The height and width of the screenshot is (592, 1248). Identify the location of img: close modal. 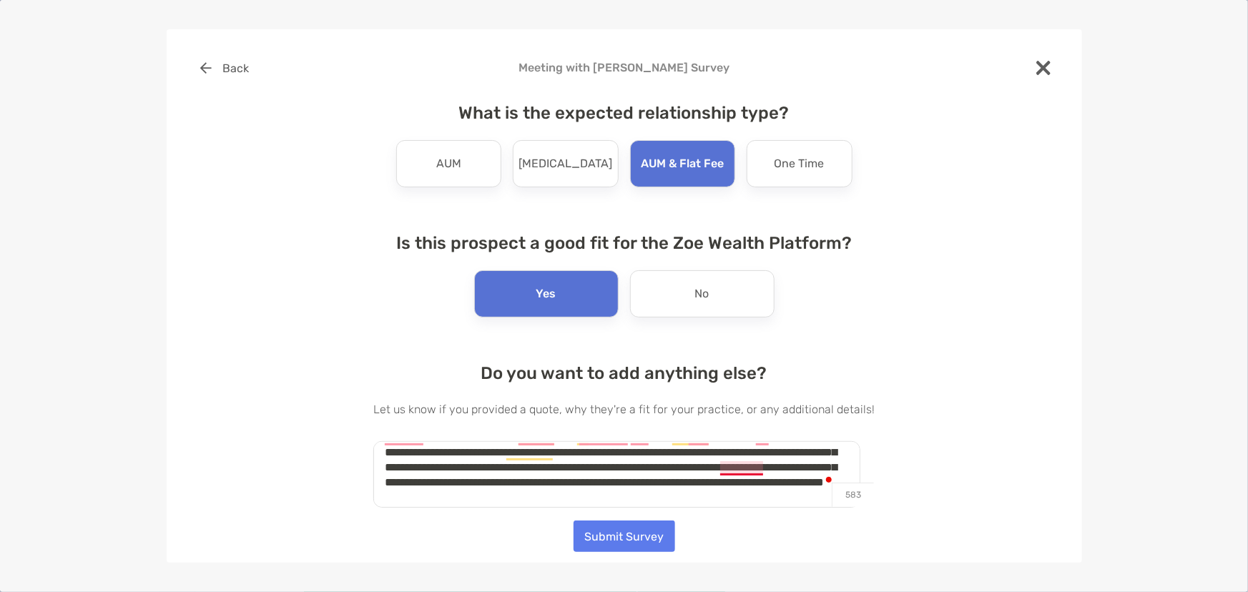
(1044, 68).